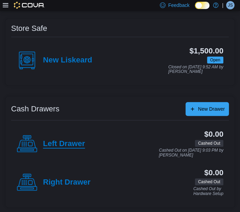  I want to click on h4: Right Drawer, so click(67, 182).